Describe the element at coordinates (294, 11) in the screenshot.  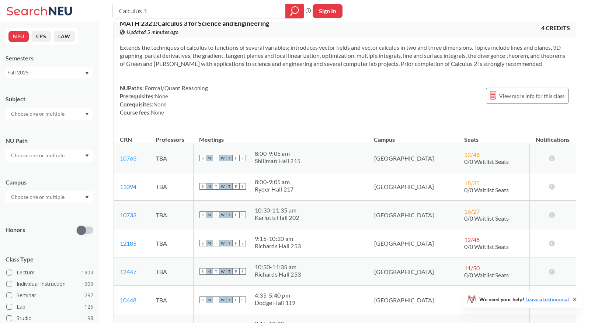
I see `svg: magnifying glass` at that location.